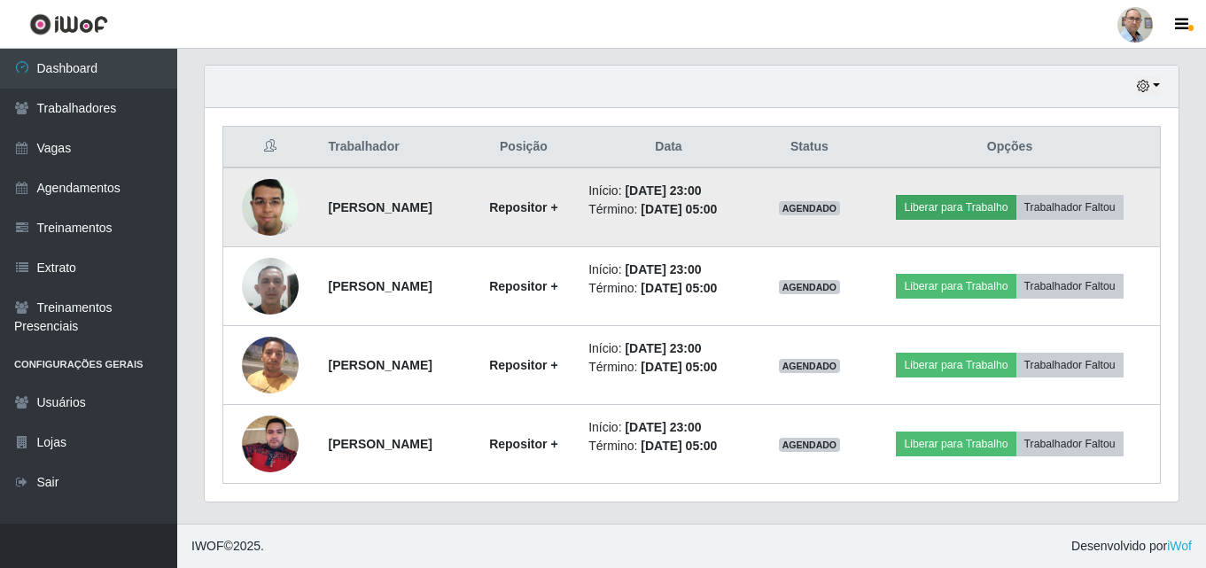  Describe the element at coordinates (393, 147) in the screenshot. I see `th: Trabalhador` at that location.